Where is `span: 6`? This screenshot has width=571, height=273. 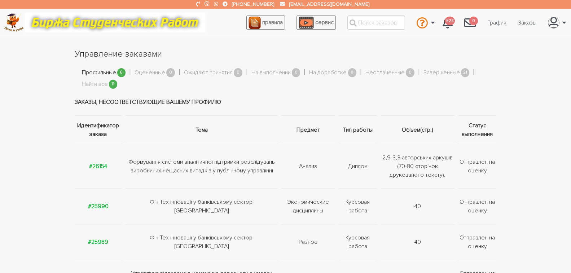
span: 6 is located at coordinates (122, 72).